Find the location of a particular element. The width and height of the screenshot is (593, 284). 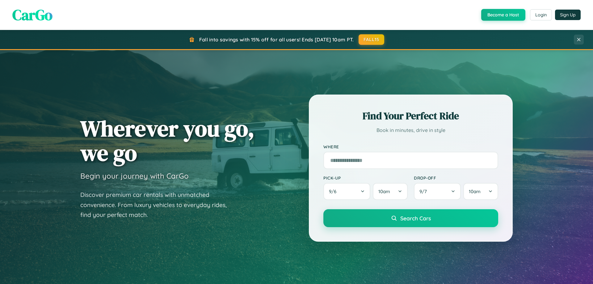

p: Book in minutes, drive in style is located at coordinates (411, 130).